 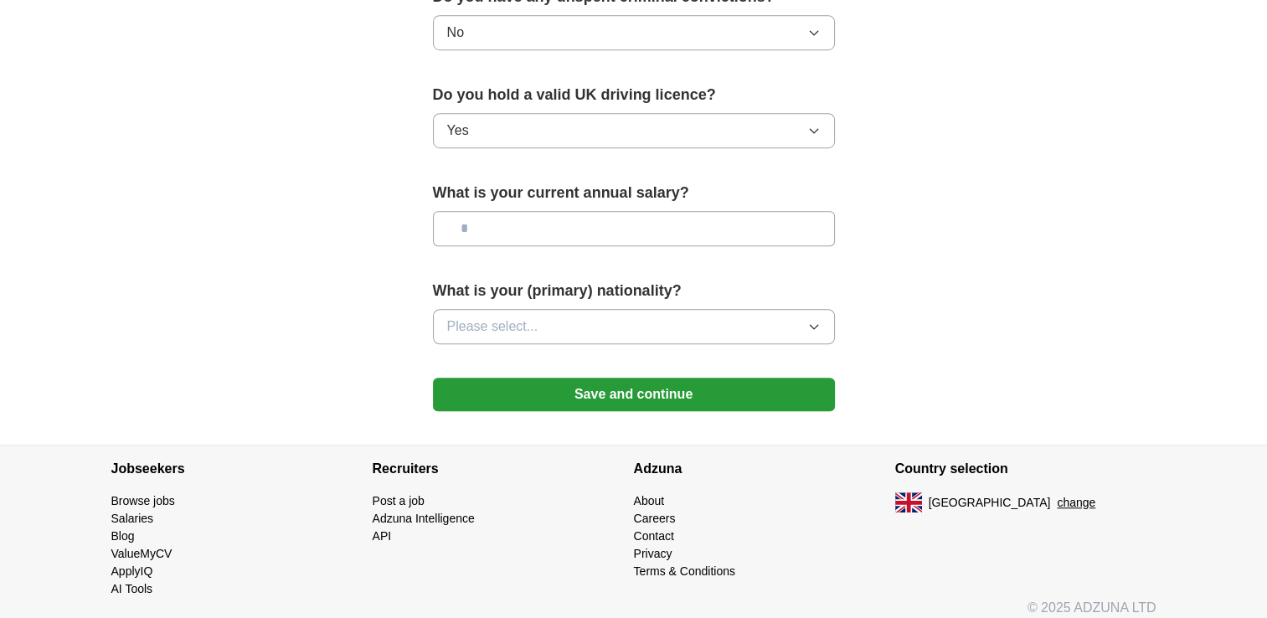 What do you see at coordinates (123, 536) in the screenshot?
I see `a: Blog` at bounding box center [123, 536].